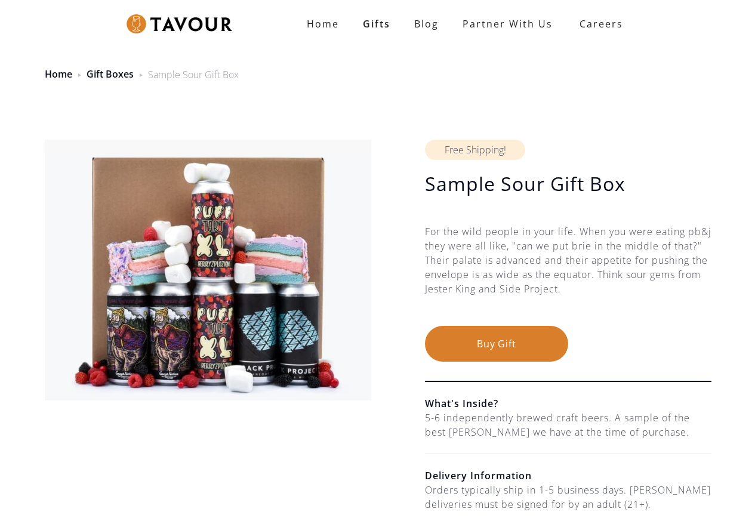 The image size is (755, 521). I want to click on a: partner with us, so click(507, 24).